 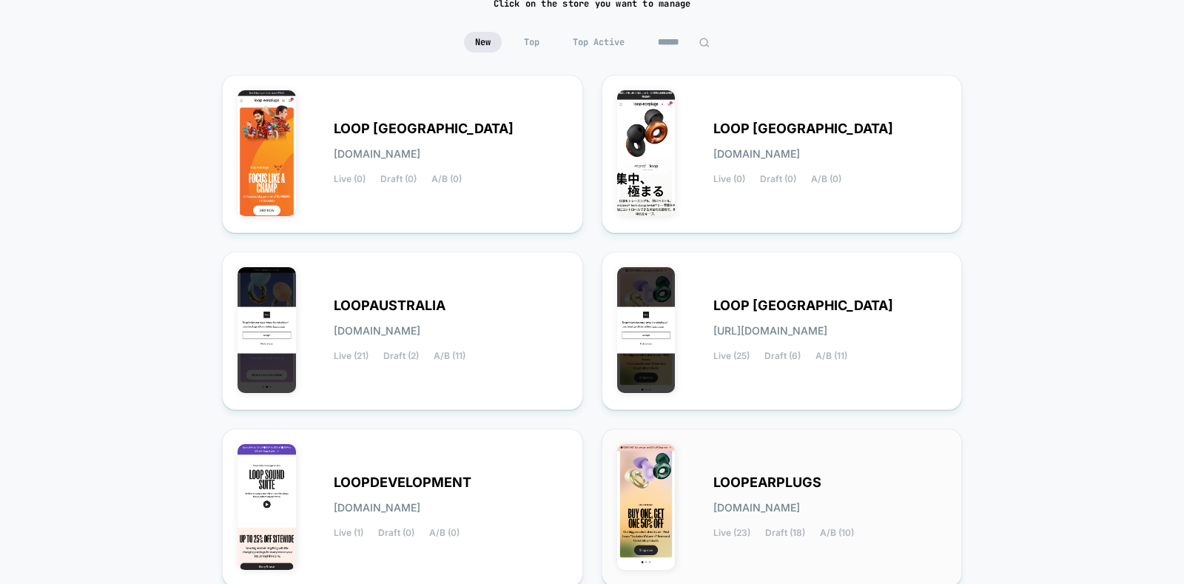 I want to click on span: Draft (18), so click(x=785, y=533).